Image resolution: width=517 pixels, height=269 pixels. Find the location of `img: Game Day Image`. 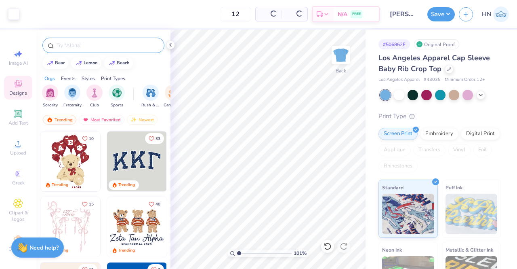

img: Game Day Image is located at coordinates (173, 93).